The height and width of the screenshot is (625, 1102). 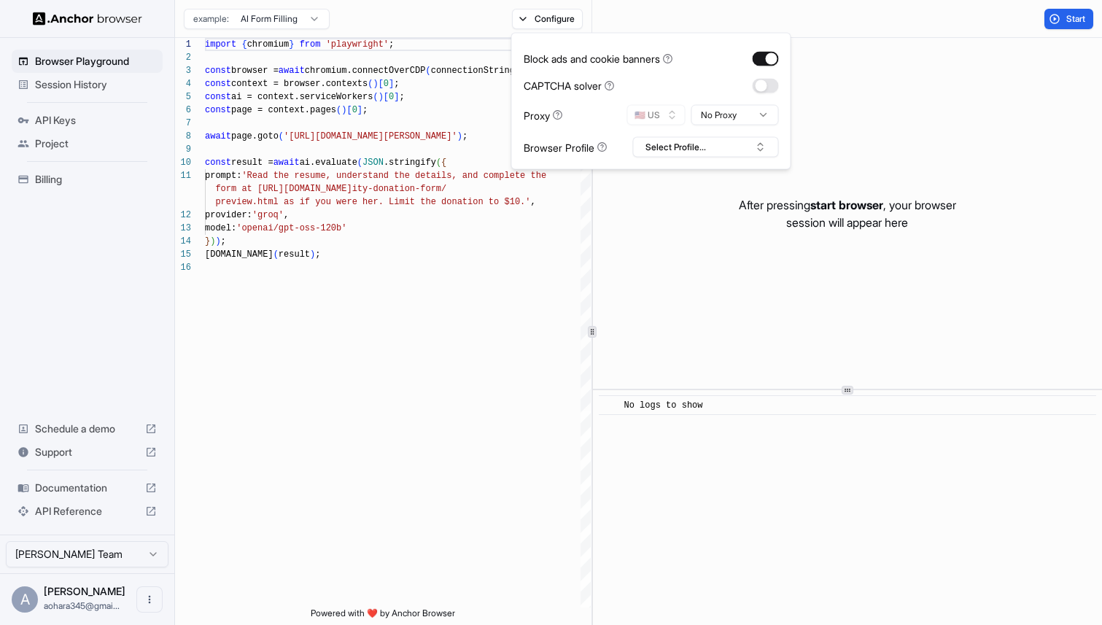 I want to click on span: provider:, so click(x=228, y=215).